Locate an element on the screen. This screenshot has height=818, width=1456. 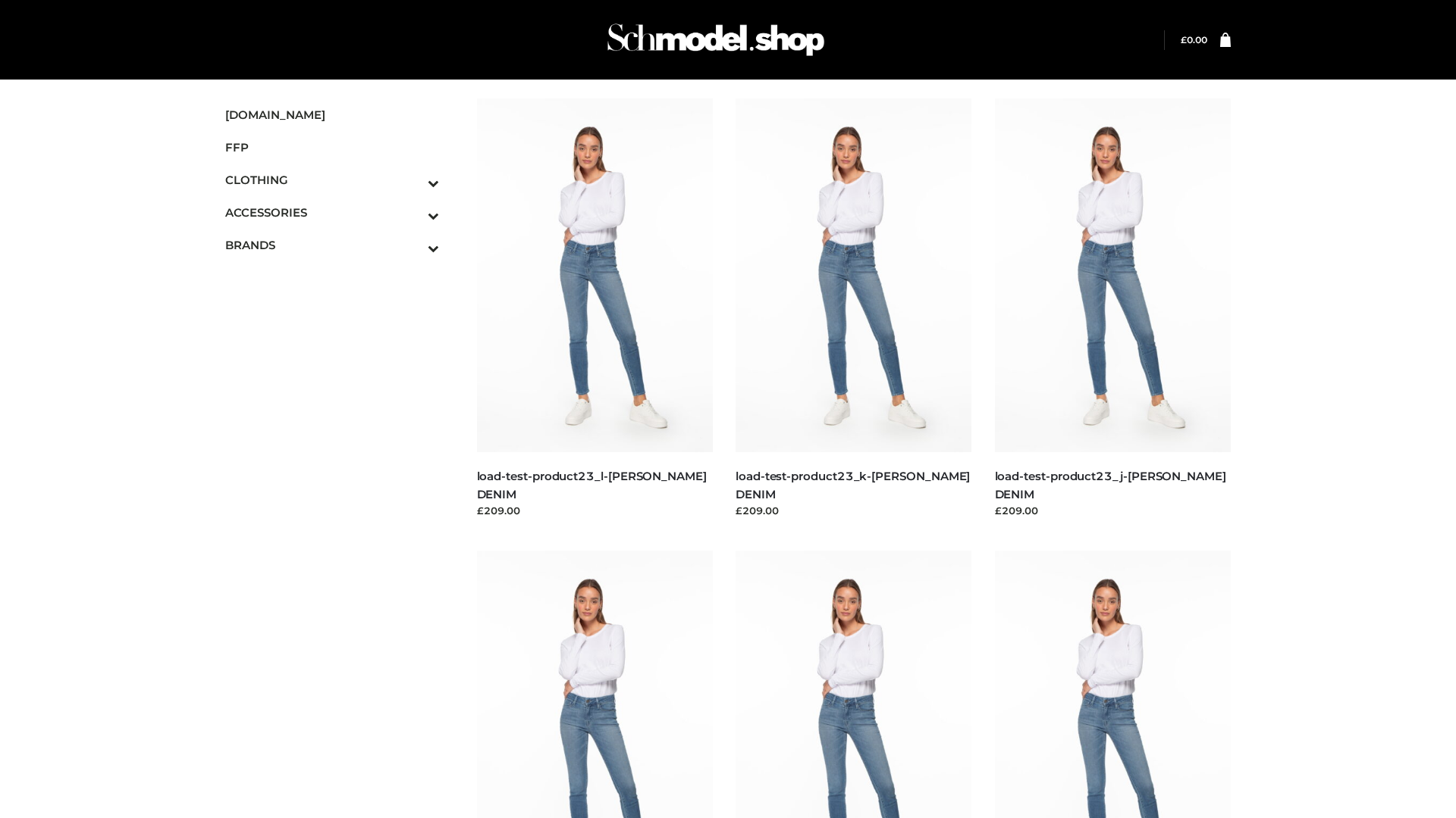
a: BRANDSToggle Submenu is located at coordinates (332, 245).